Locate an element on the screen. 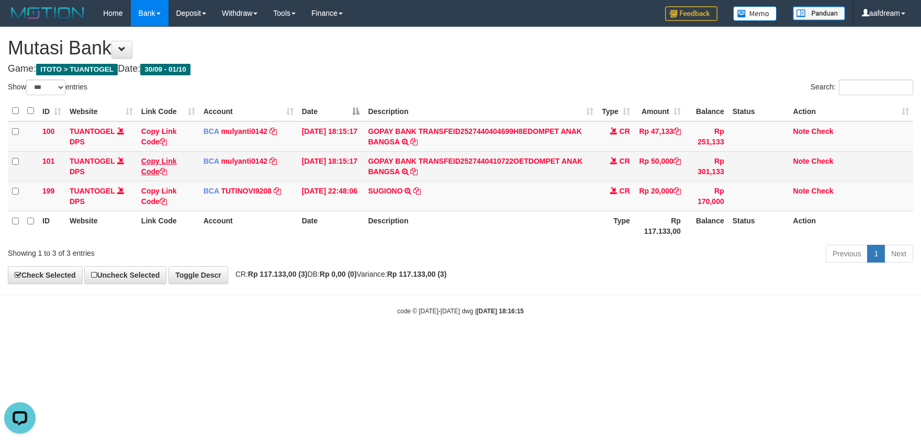  img: MOTION_logo.png is located at coordinates (48, 13).